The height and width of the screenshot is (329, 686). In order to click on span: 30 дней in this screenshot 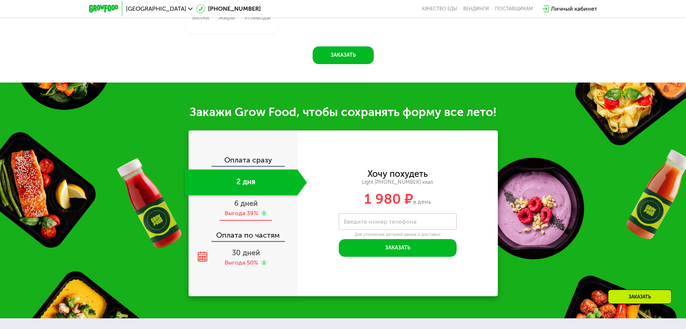, I will do `click(246, 252)`.